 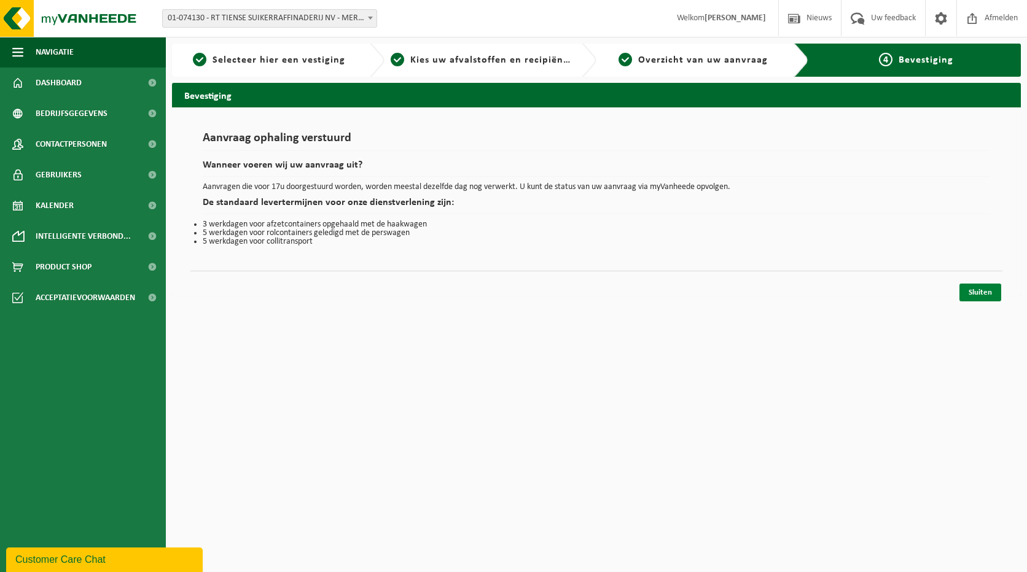 What do you see at coordinates (693, 60) in the screenshot?
I see `a: 3Overzicht van uw aanvraag` at bounding box center [693, 60].